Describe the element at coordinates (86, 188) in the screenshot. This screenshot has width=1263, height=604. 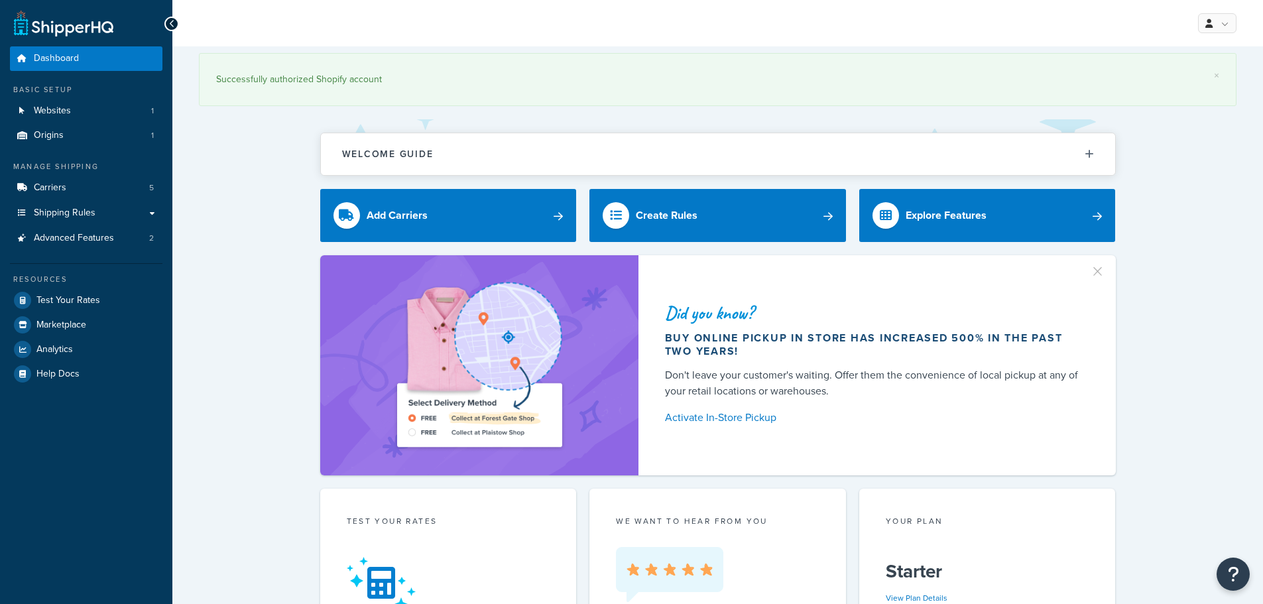
I see `a: Carriers5` at that location.